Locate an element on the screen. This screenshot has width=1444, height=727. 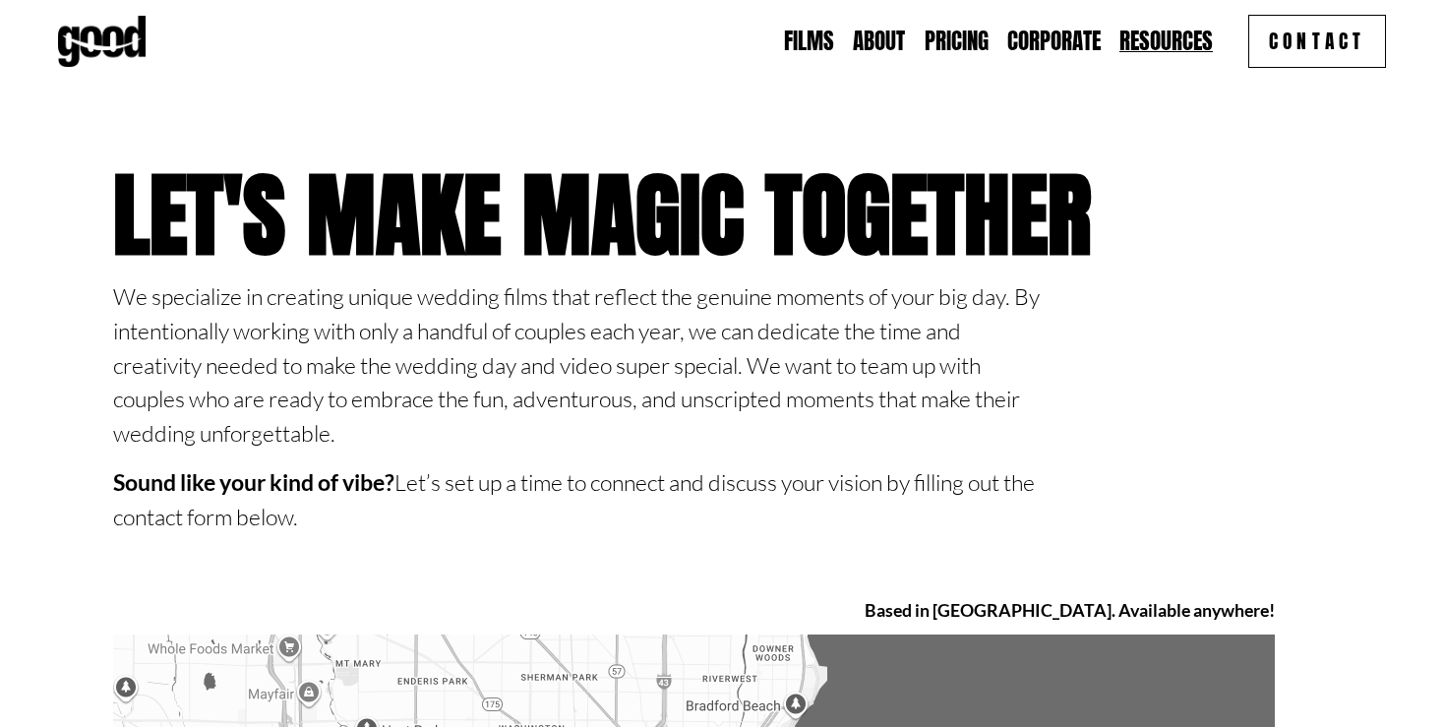
a: folder dropdown is located at coordinates (1166, 41).